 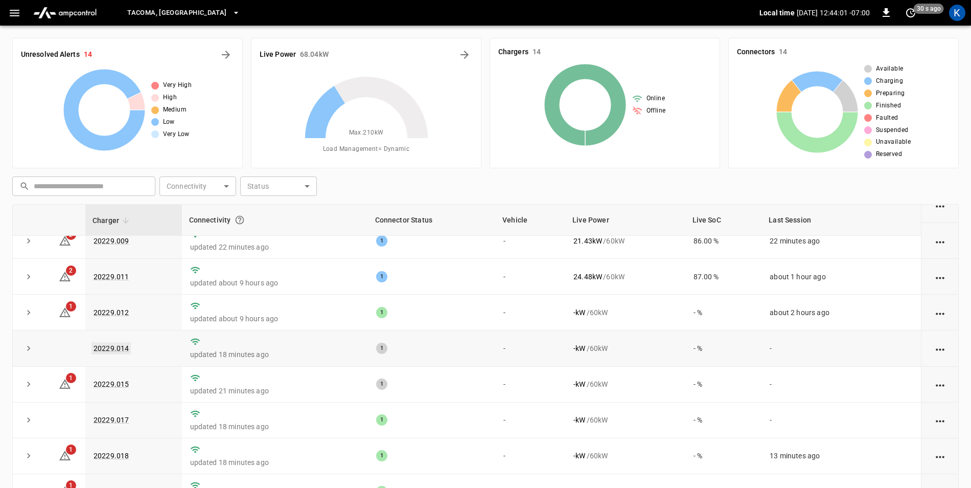 I want to click on span: Faulted, so click(x=888, y=118).